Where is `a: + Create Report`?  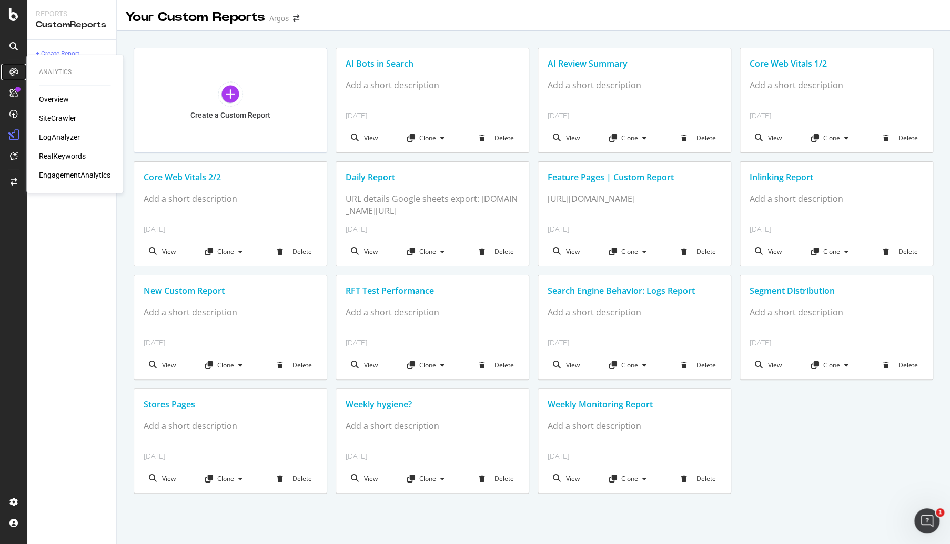
a: + Create Report is located at coordinates (72, 54).